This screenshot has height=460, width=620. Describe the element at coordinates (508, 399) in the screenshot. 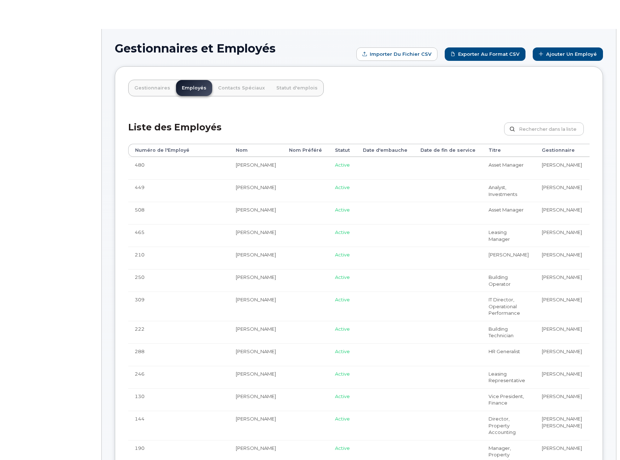

I see `td: Vice President, Finance` at that location.